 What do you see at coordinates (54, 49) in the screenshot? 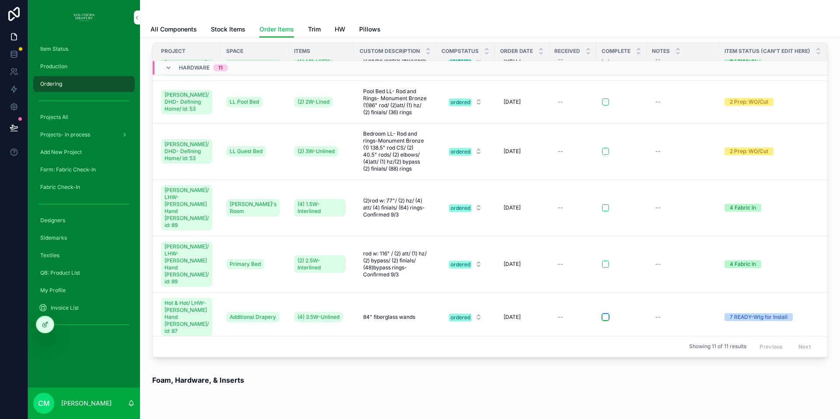
I see `span: Item Status` at bounding box center [54, 49].